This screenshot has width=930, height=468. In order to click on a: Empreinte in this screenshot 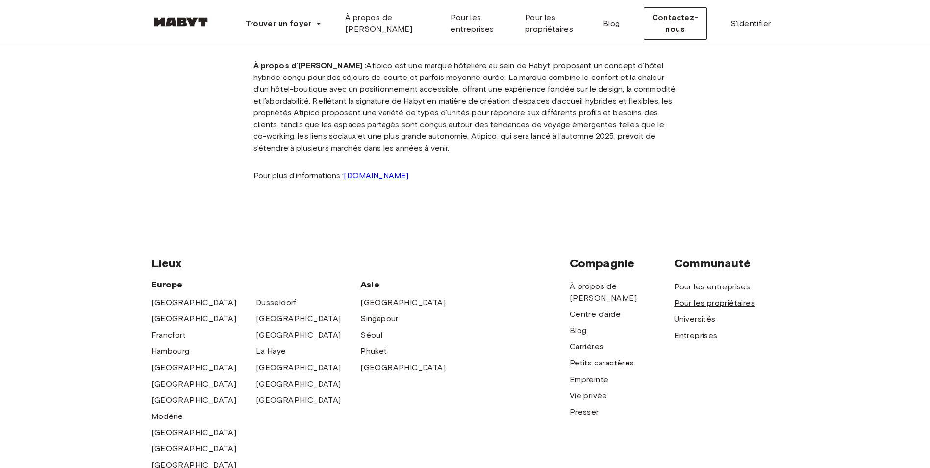, I will do `click(589, 380)`.